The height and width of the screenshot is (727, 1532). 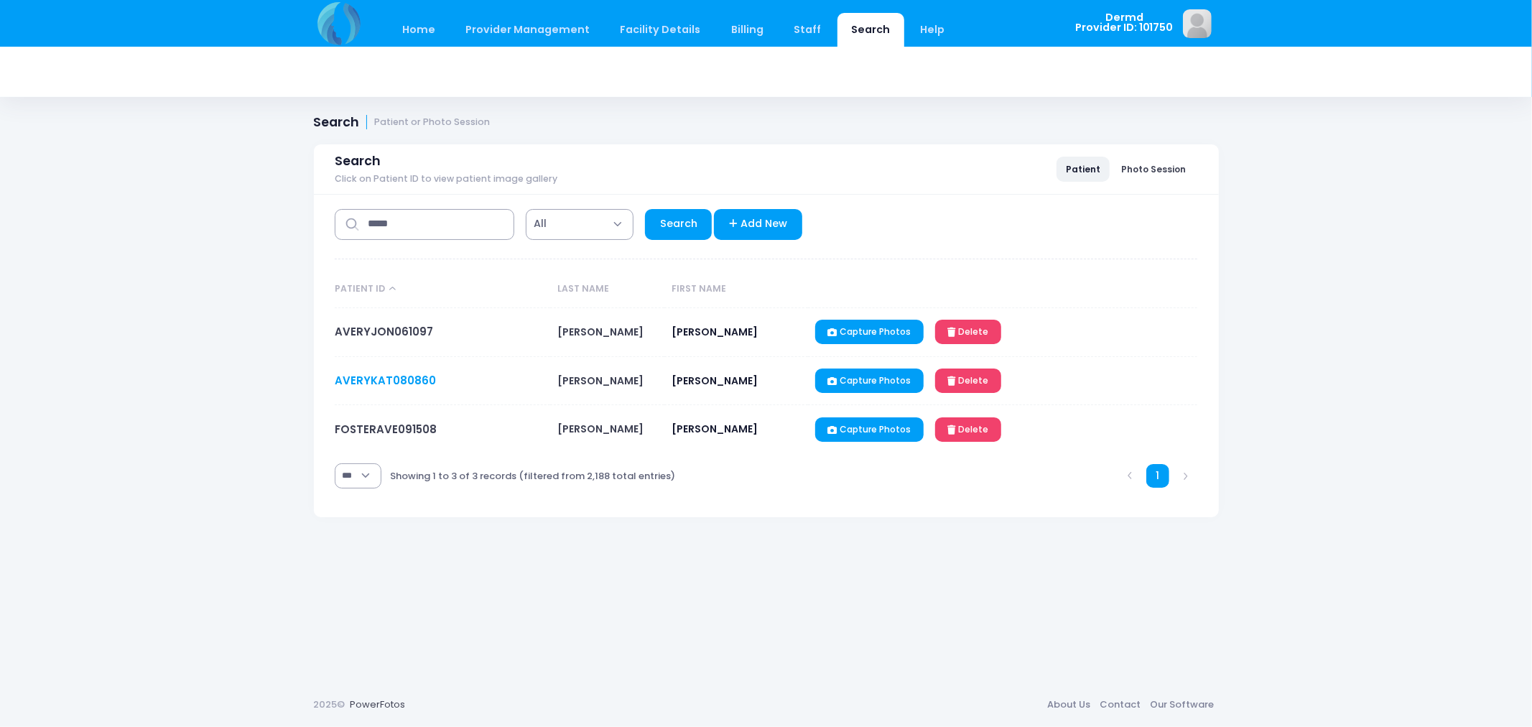 I want to click on h1: Search, so click(x=402, y=122).